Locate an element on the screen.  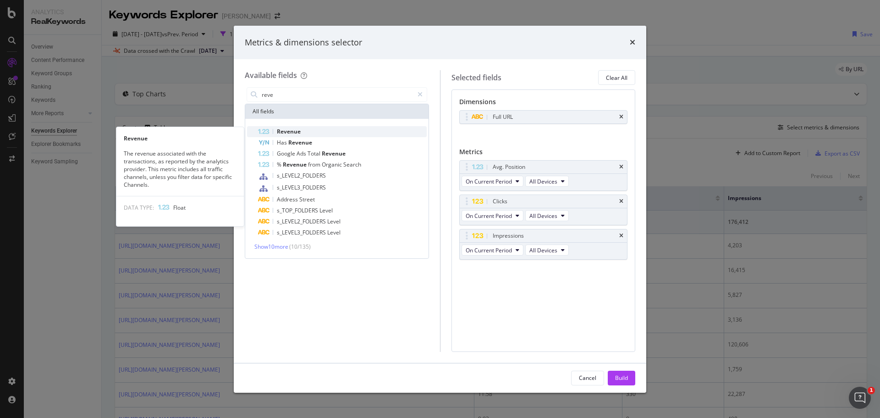
div: modal is located at coordinates (440, 209).